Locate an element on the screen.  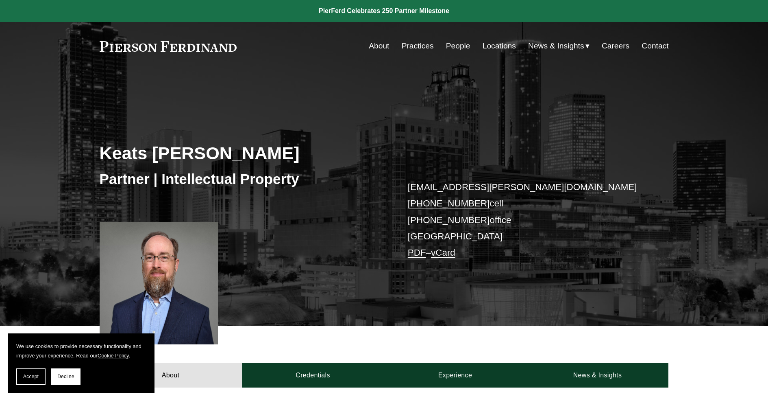
a: Contact is located at coordinates (655, 46).